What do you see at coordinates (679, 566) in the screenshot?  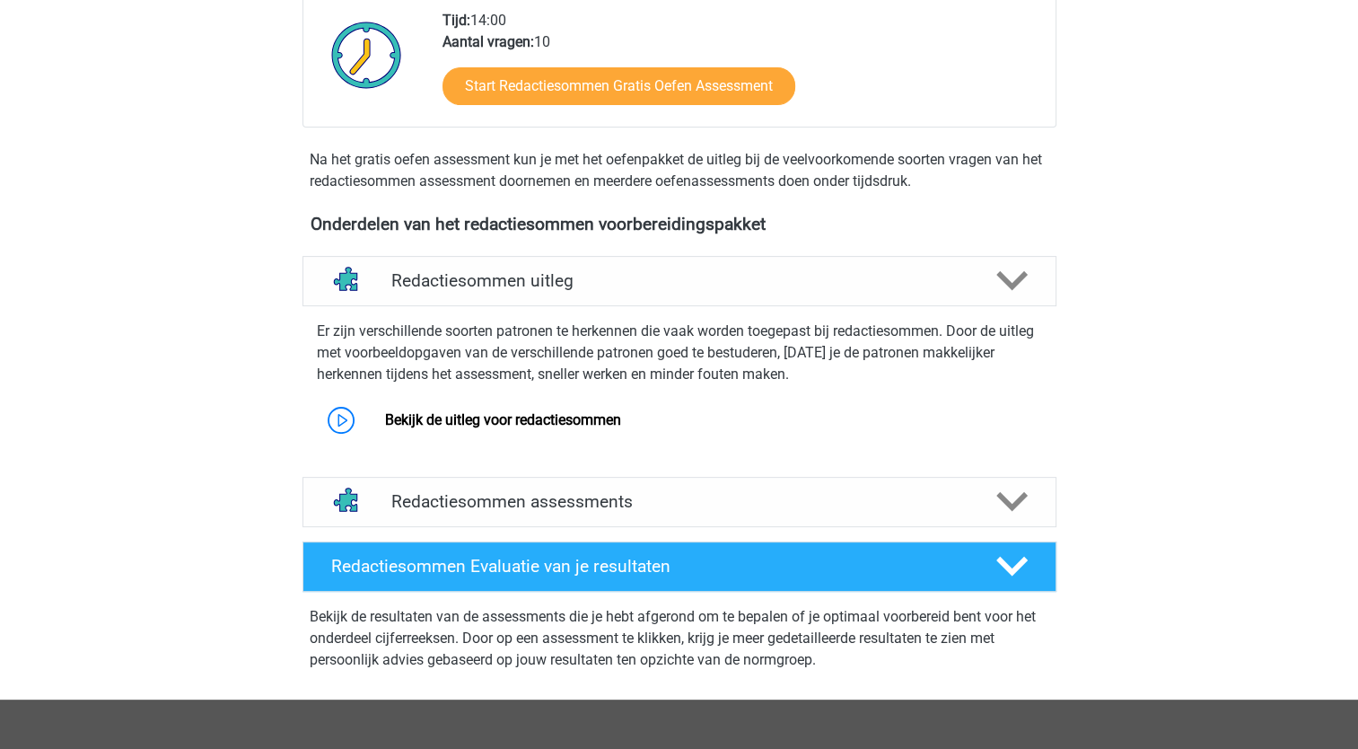 I see `a: Redactiesommen Evaluatie van je resultaten` at bounding box center [679, 566].